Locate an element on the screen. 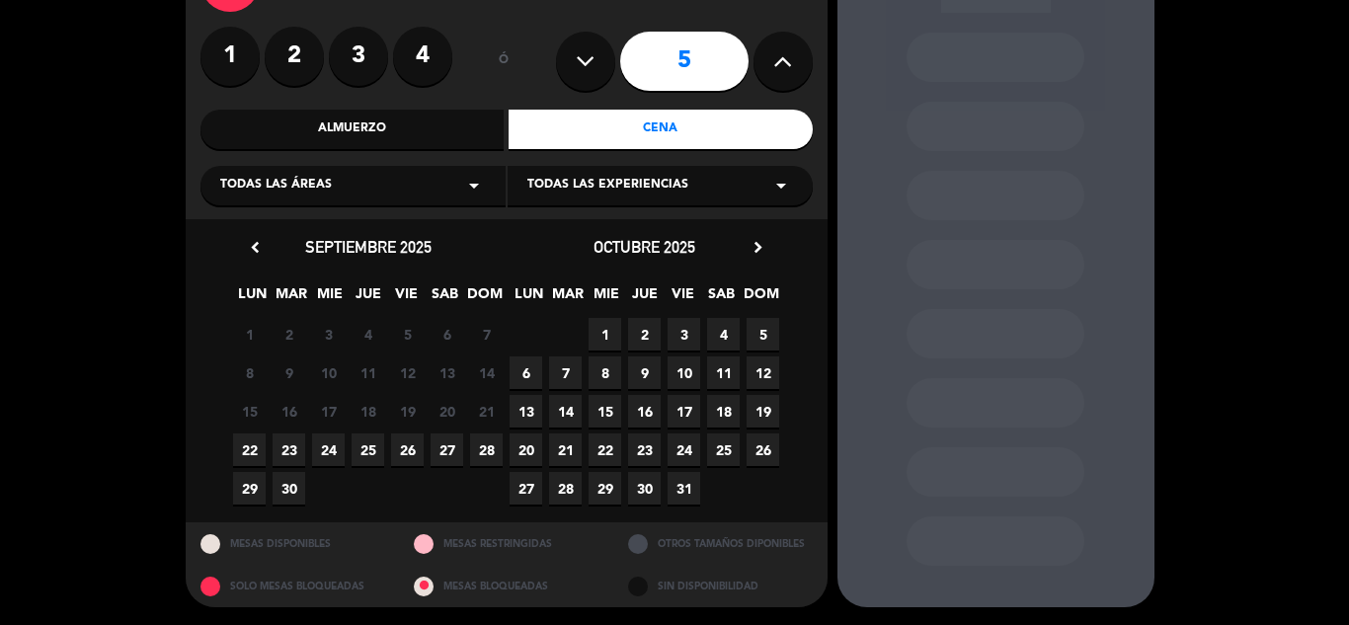  div: SOLO MESAS BLOQUEADAS is located at coordinates (292, 586).